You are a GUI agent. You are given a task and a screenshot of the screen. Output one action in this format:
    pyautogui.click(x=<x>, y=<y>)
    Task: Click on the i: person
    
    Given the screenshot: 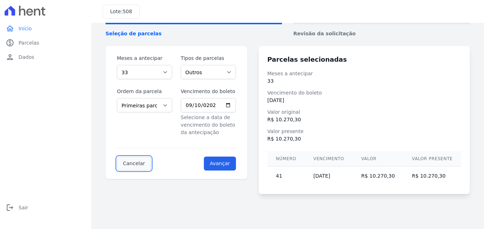 What is the action you would take?
    pyautogui.click(x=10, y=57)
    